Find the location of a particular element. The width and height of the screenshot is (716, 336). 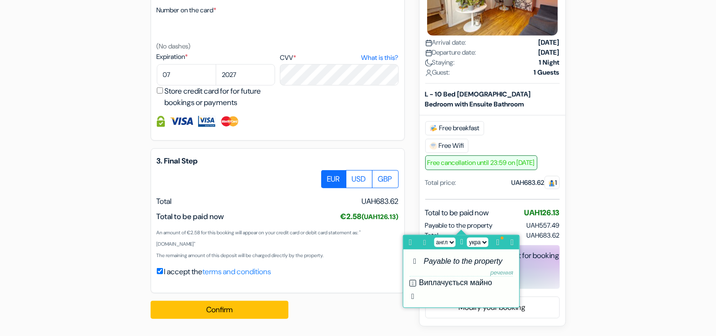

div: Total price: is located at coordinates (441, 182).